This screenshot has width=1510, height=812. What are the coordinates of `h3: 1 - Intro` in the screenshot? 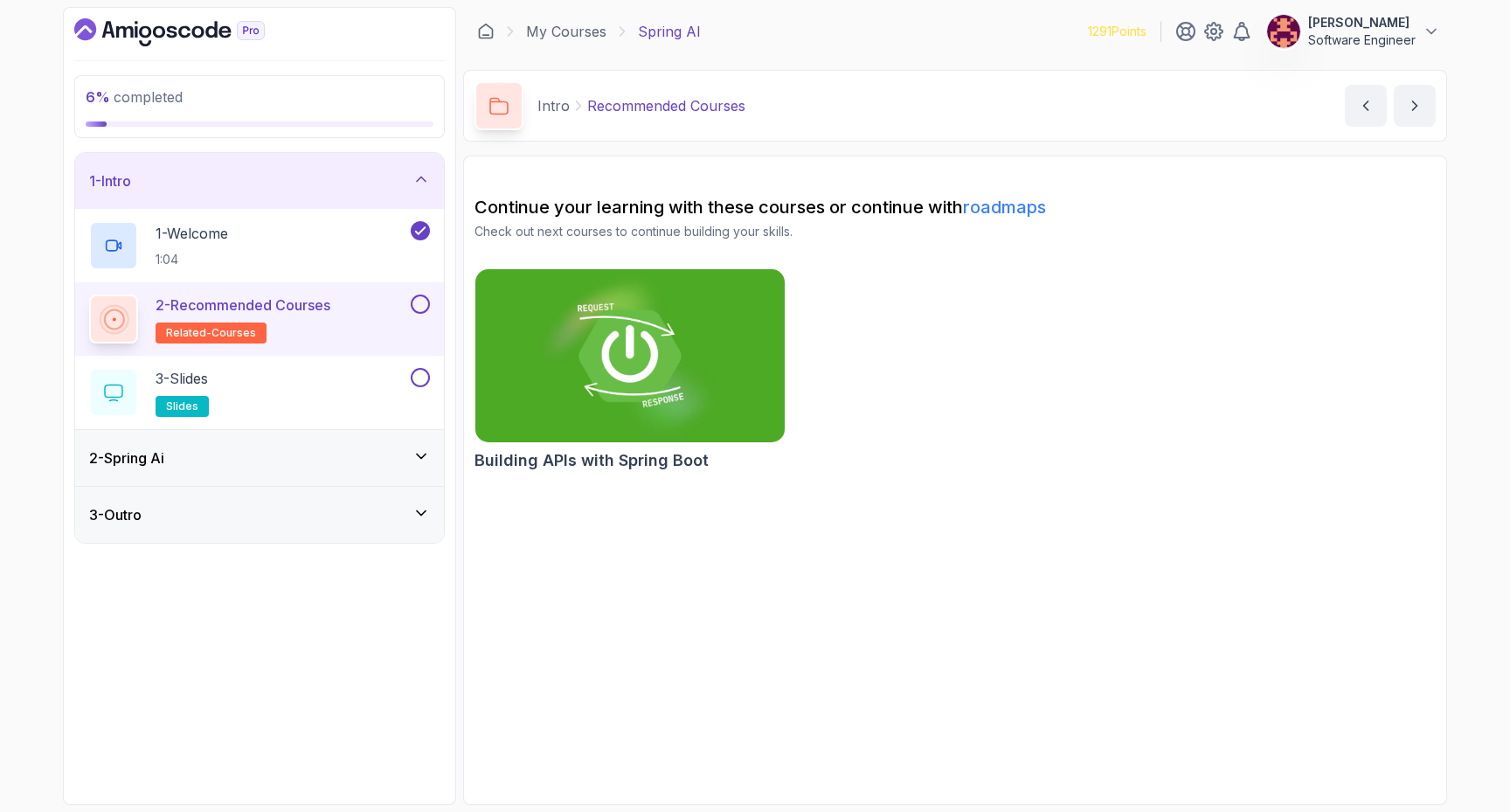 It's located at (110, 181).